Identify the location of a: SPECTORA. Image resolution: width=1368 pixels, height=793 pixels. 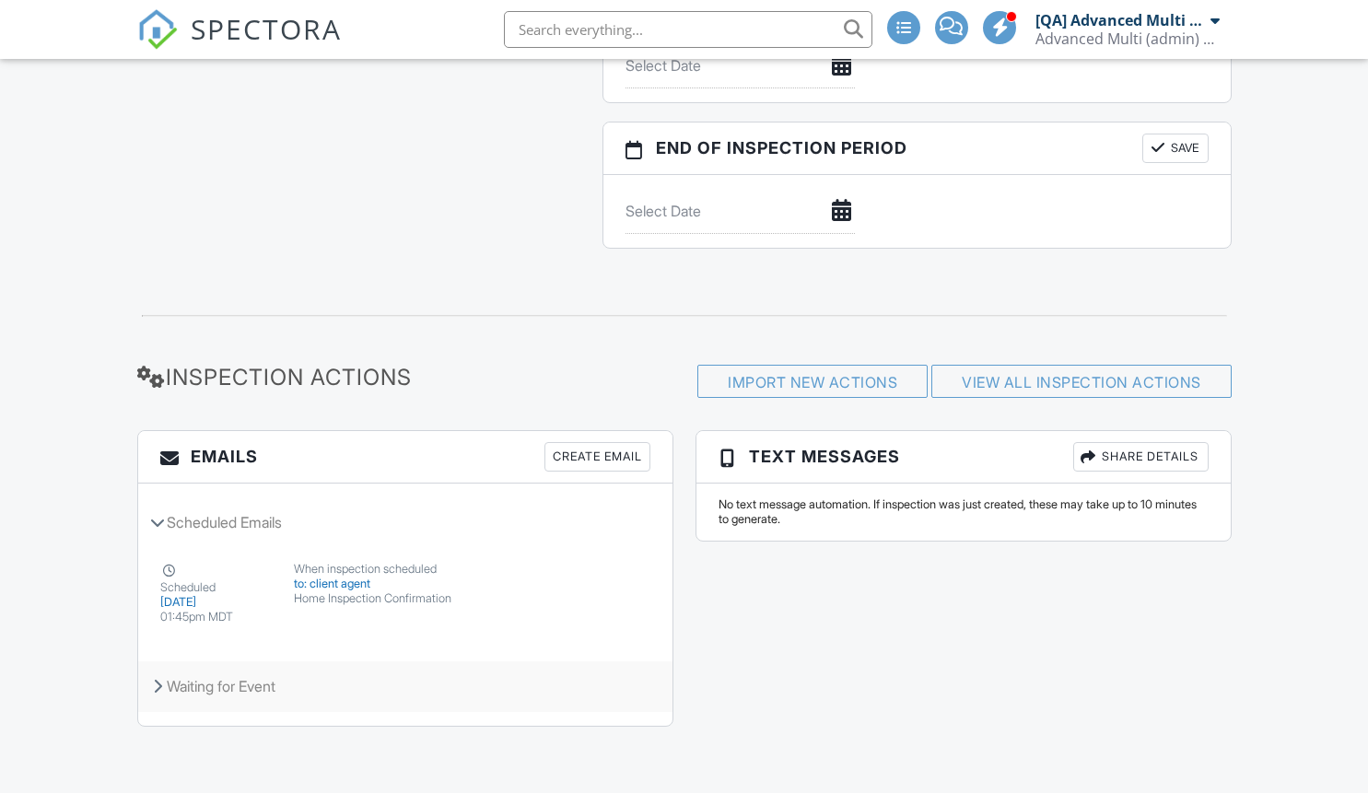
(239, 44).